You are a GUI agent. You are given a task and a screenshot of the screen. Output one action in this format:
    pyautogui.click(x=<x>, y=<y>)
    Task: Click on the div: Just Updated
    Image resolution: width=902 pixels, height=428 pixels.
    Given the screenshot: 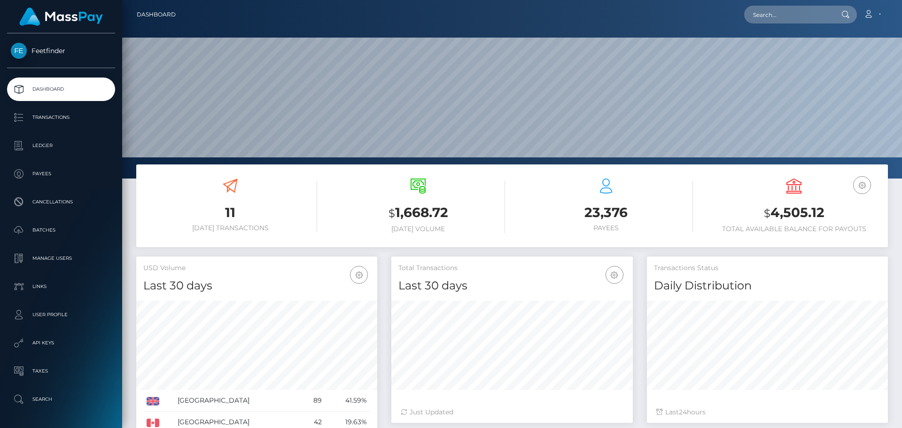 What is the action you would take?
    pyautogui.click(x=512, y=412)
    